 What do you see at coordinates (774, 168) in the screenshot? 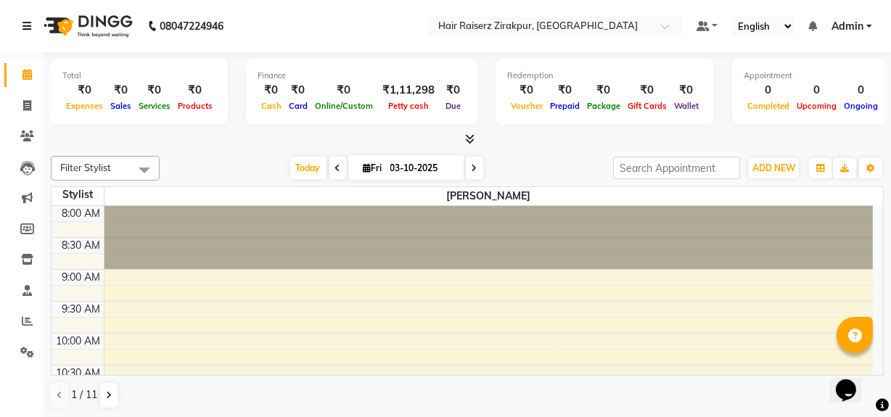
I see `span: ADD NEW` at bounding box center [774, 168].